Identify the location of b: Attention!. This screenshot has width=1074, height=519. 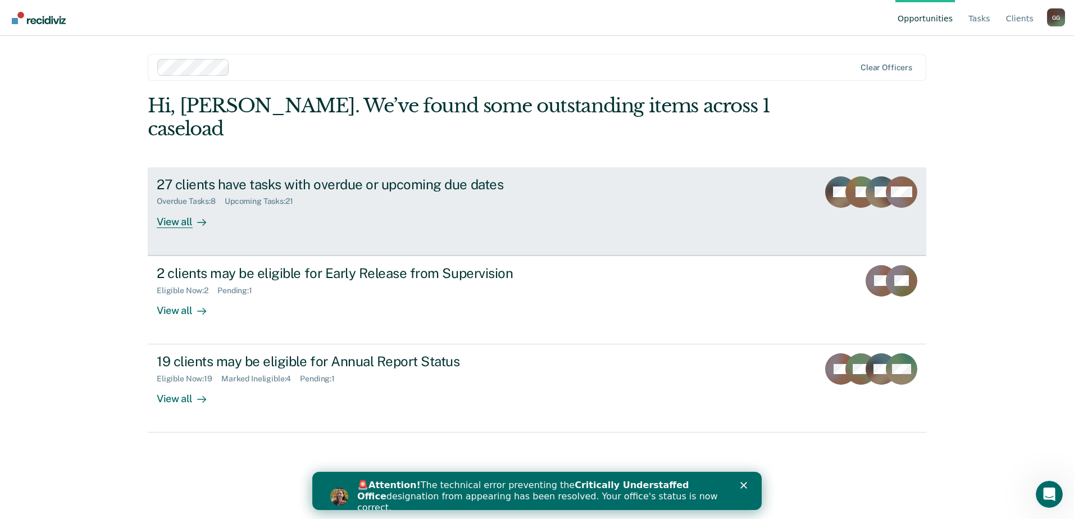
(82, 13).